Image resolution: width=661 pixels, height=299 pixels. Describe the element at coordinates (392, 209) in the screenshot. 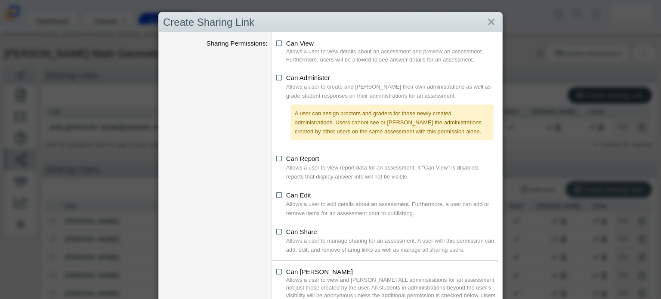

I see `dfn: Allows a user to edit details about an assessment. Furthermore, a user can add or remove items fo...` at that location.